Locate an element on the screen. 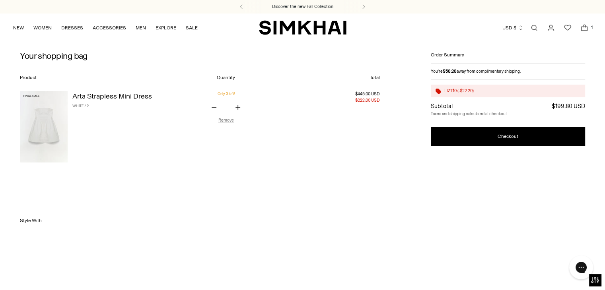 The height and width of the screenshot is (290, 605). h3: Discover the new Fall Collection is located at coordinates (302, 7).